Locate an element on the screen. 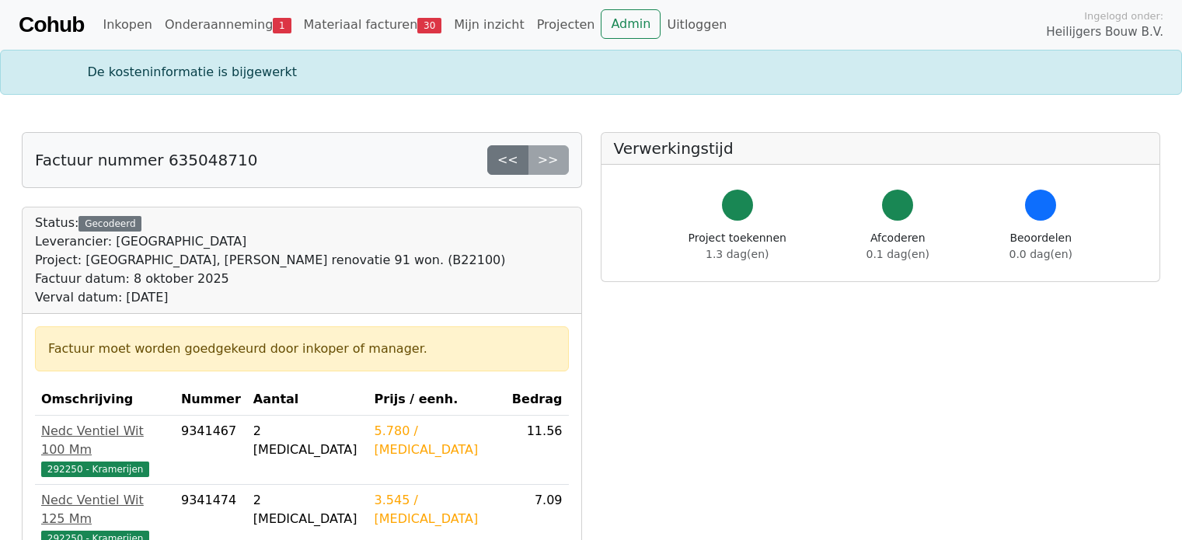  span: 0.1 dag(en) is located at coordinates (897, 254).